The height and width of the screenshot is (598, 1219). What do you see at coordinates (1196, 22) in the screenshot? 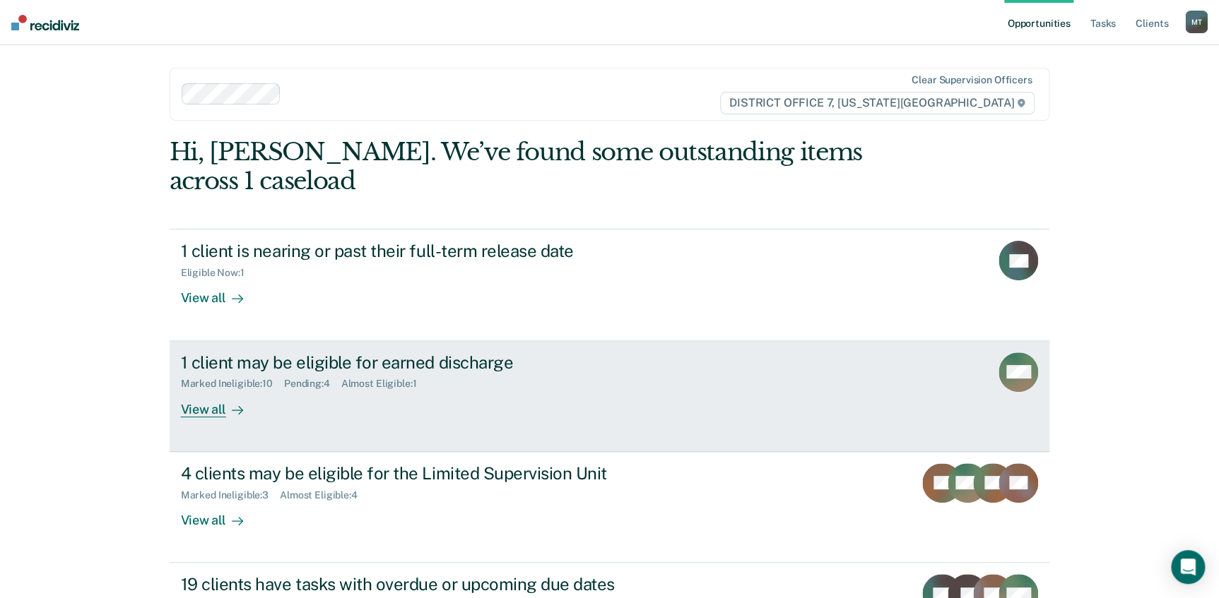
I see `button: MT` at bounding box center [1196, 22].